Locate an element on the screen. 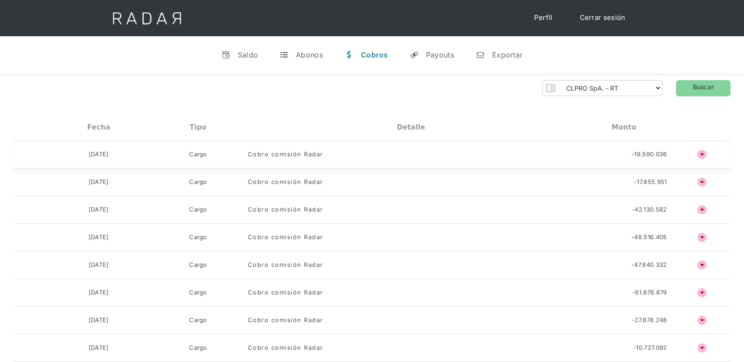 This screenshot has width=744, height=362. div: Saldo is located at coordinates (248, 55).